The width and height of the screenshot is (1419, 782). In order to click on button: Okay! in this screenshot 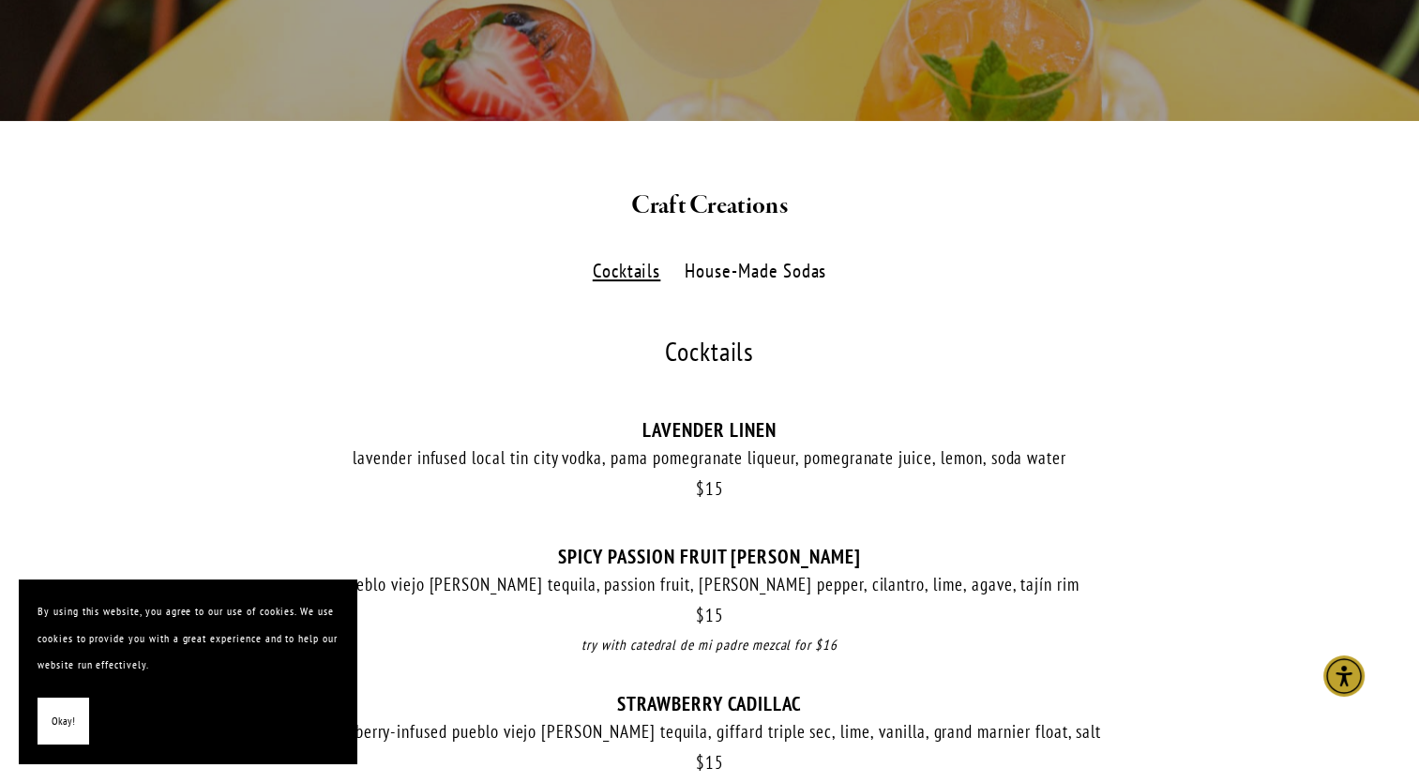, I will do `click(63, 721)`.